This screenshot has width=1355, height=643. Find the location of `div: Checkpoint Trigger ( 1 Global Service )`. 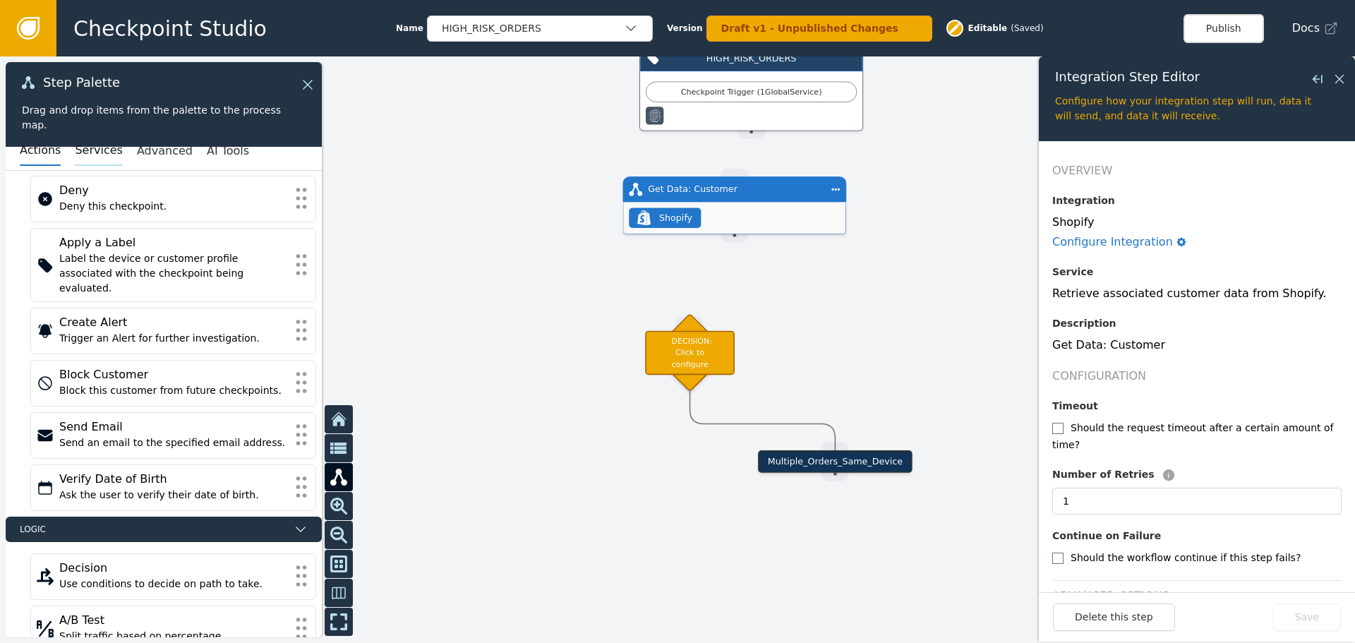

div: Checkpoint Trigger ( 1 Global Service ) is located at coordinates (751, 92).